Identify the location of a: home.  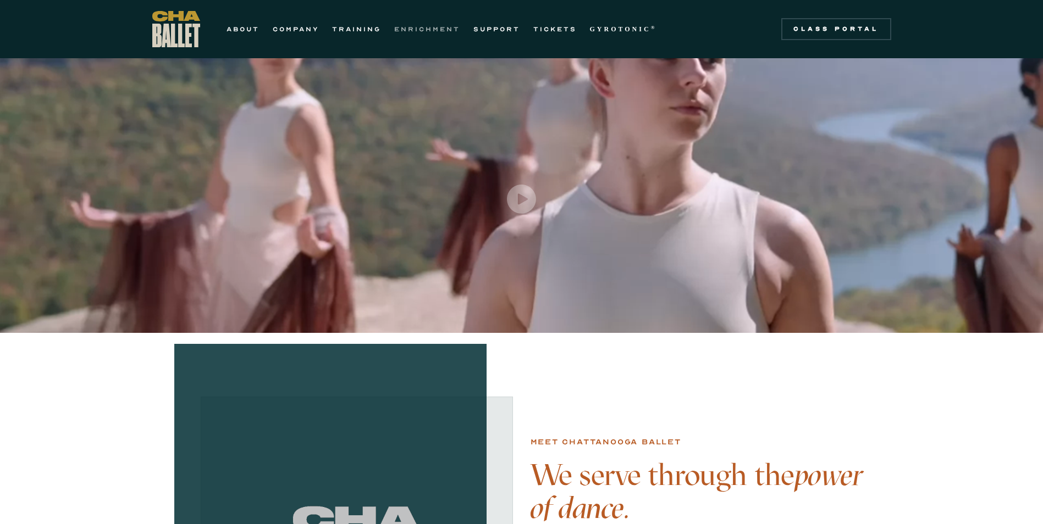
(176, 29).